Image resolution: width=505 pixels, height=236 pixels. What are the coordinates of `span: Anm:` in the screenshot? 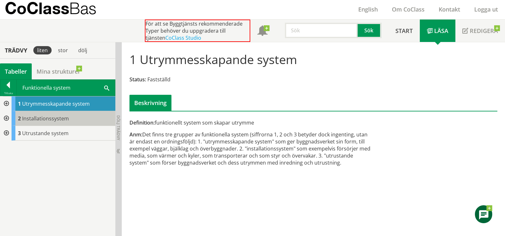 It's located at (136, 135).